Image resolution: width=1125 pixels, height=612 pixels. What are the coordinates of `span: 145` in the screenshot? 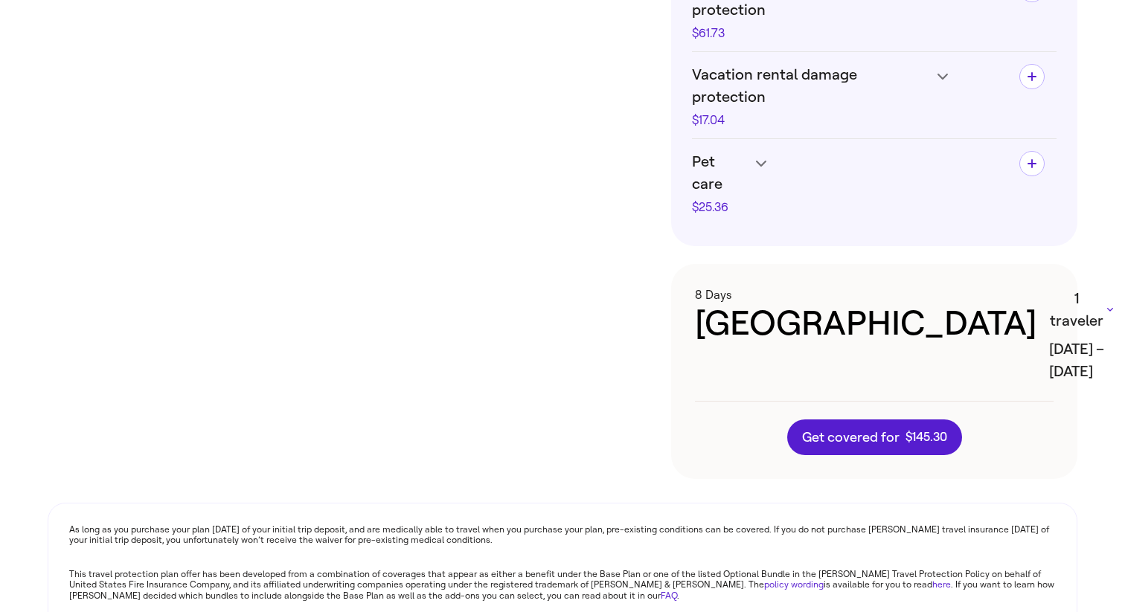 It's located at (921, 438).